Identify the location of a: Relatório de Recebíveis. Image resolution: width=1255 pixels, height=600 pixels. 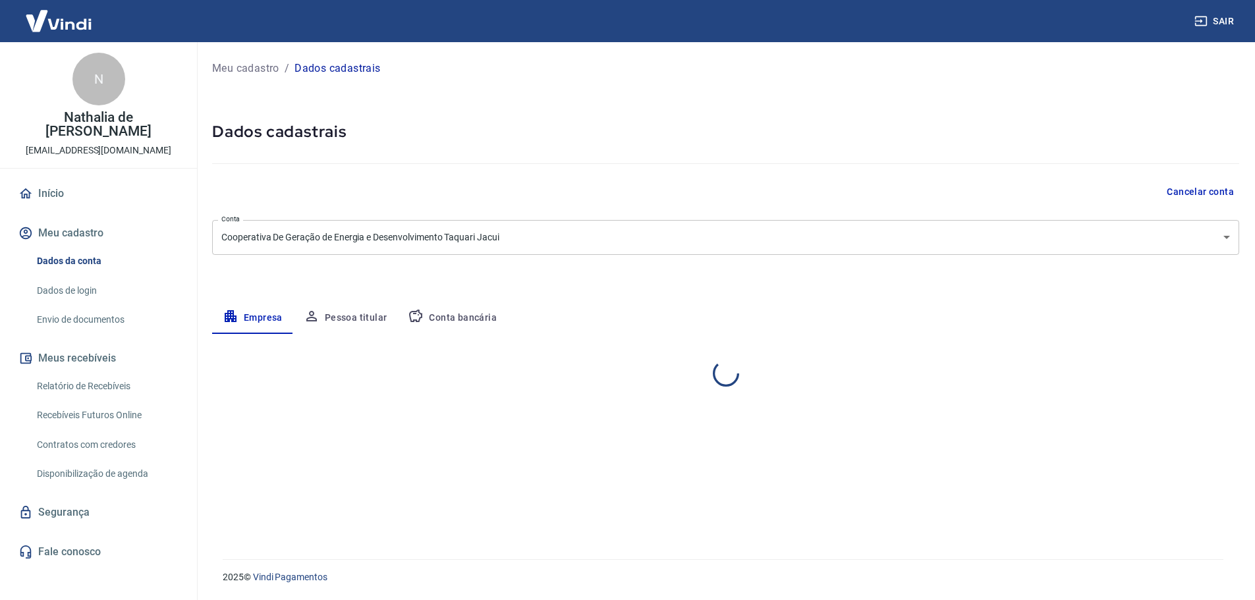
(106, 386).